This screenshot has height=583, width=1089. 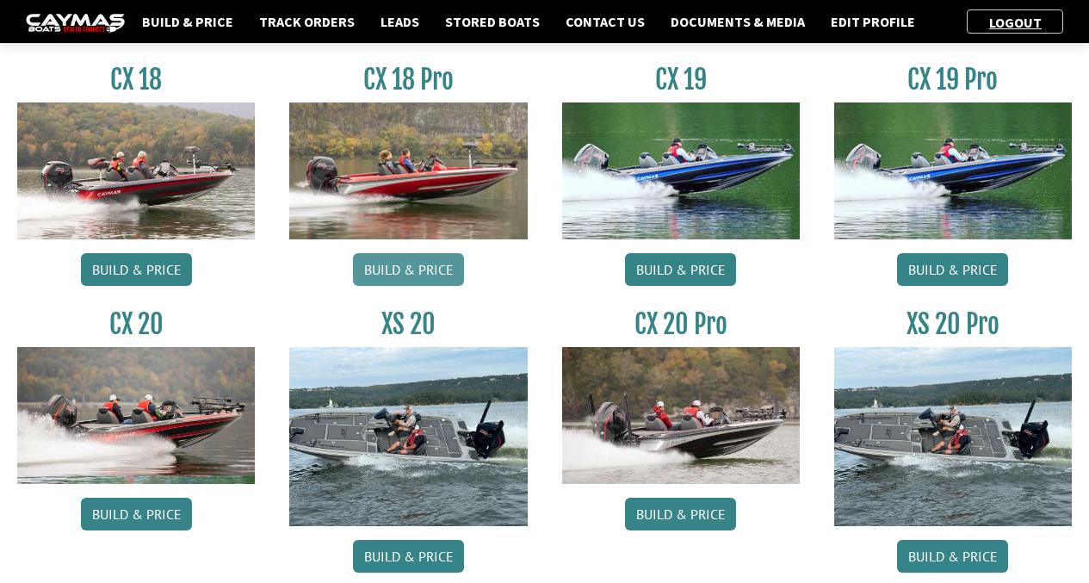 What do you see at coordinates (953, 324) in the screenshot?
I see `h3: XS 20 Pro` at bounding box center [953, 324].